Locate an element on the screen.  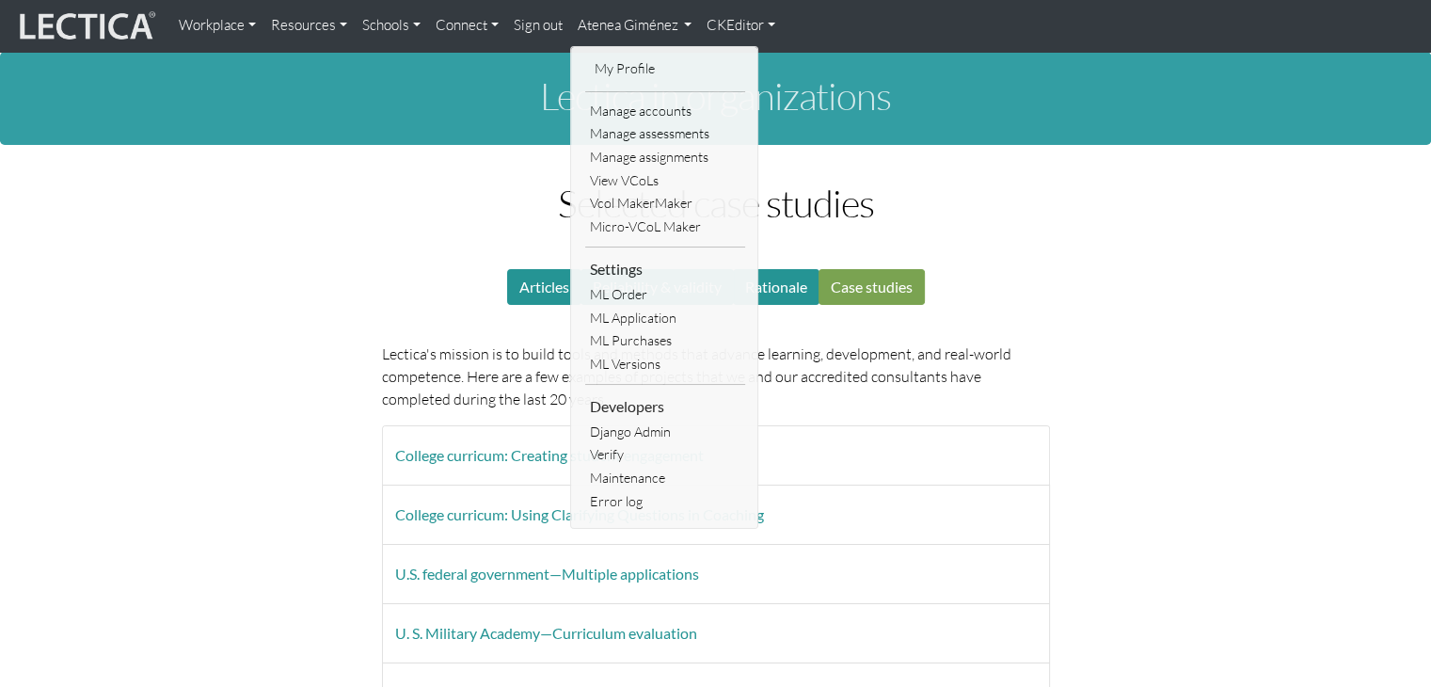
a: My Profile is located at coordinates (665, 69).